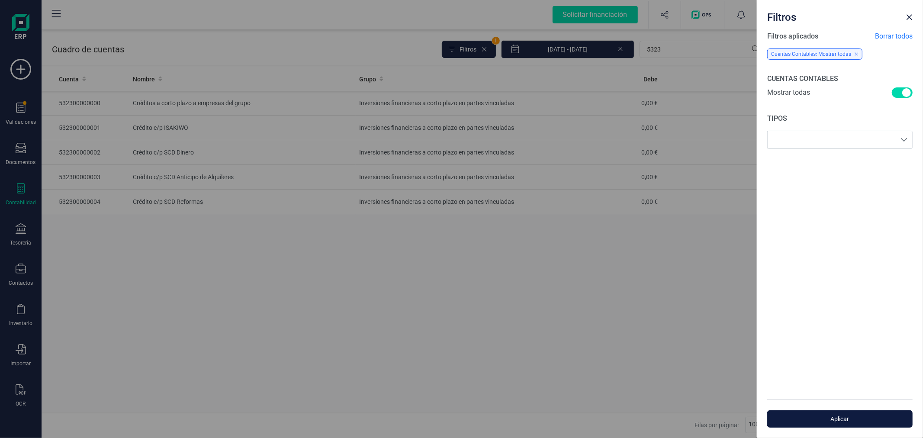  What do you see at coordinates (802, 78) in the screenshot?
I see `span: CUENTAS CONTABLES` at bounding box center [802, 78].